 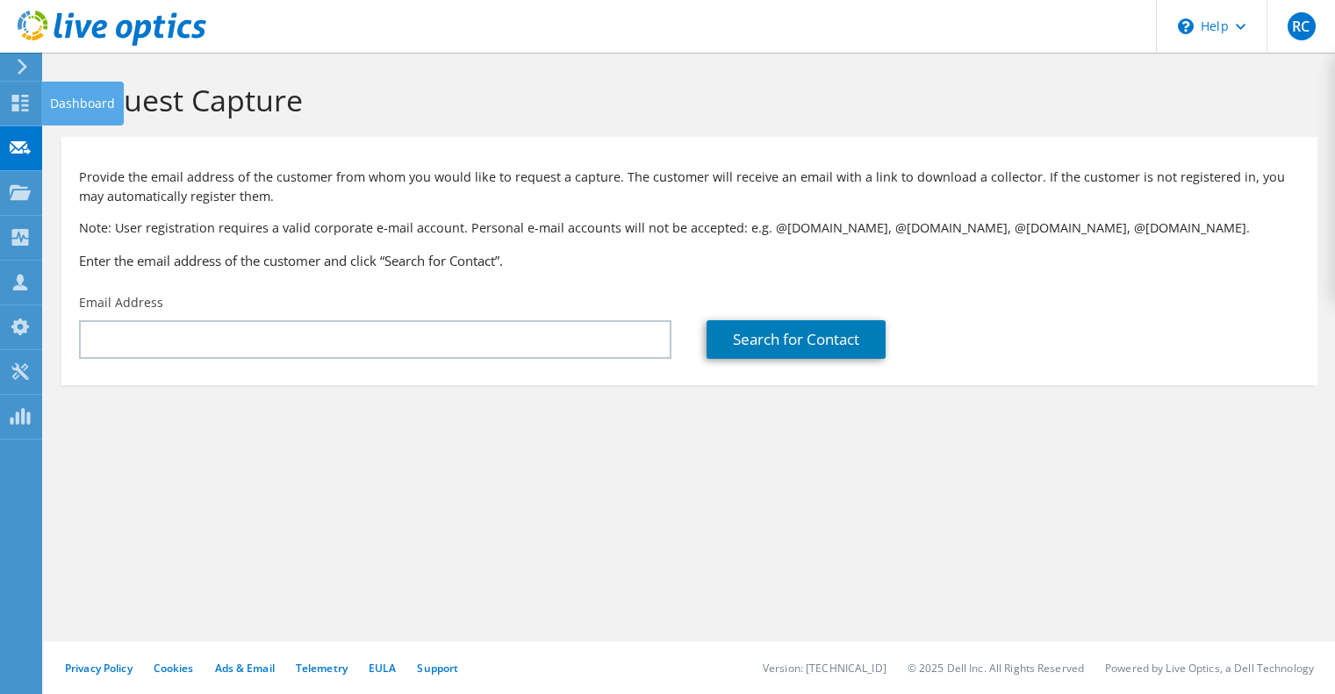 What do you see at coordinates (689, 187) in the screenshot?
I see `p: Provide the email address of the customer from whom you would like to request a capture. The cust...` at bounding box center [689, 187].